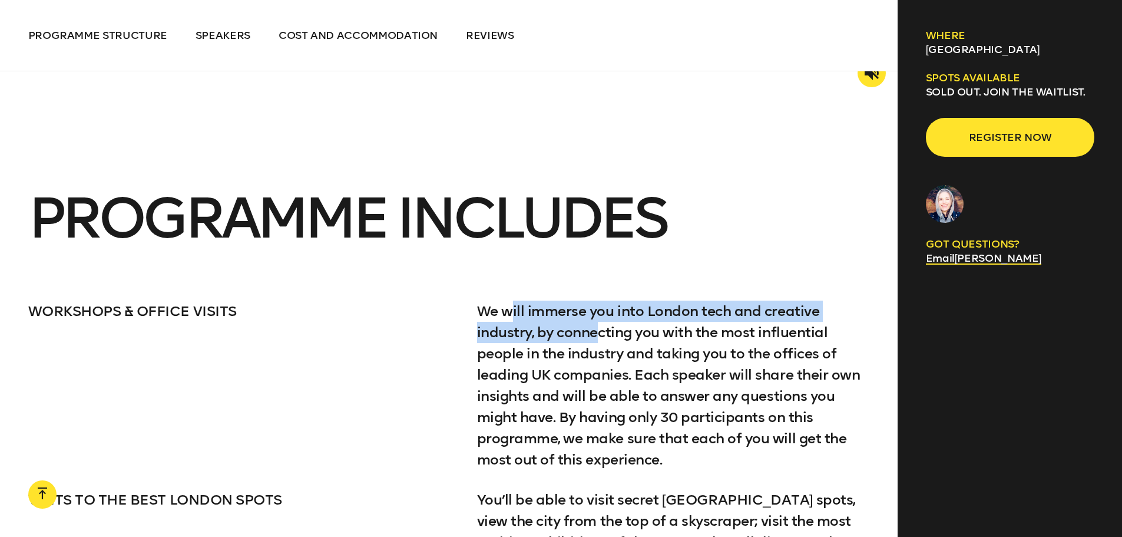 The width and height of the screenshot is (1122, 537). Describe the element at coordinates (1010, 78) in the screenshot. I see `h6: Spots available` at that location.